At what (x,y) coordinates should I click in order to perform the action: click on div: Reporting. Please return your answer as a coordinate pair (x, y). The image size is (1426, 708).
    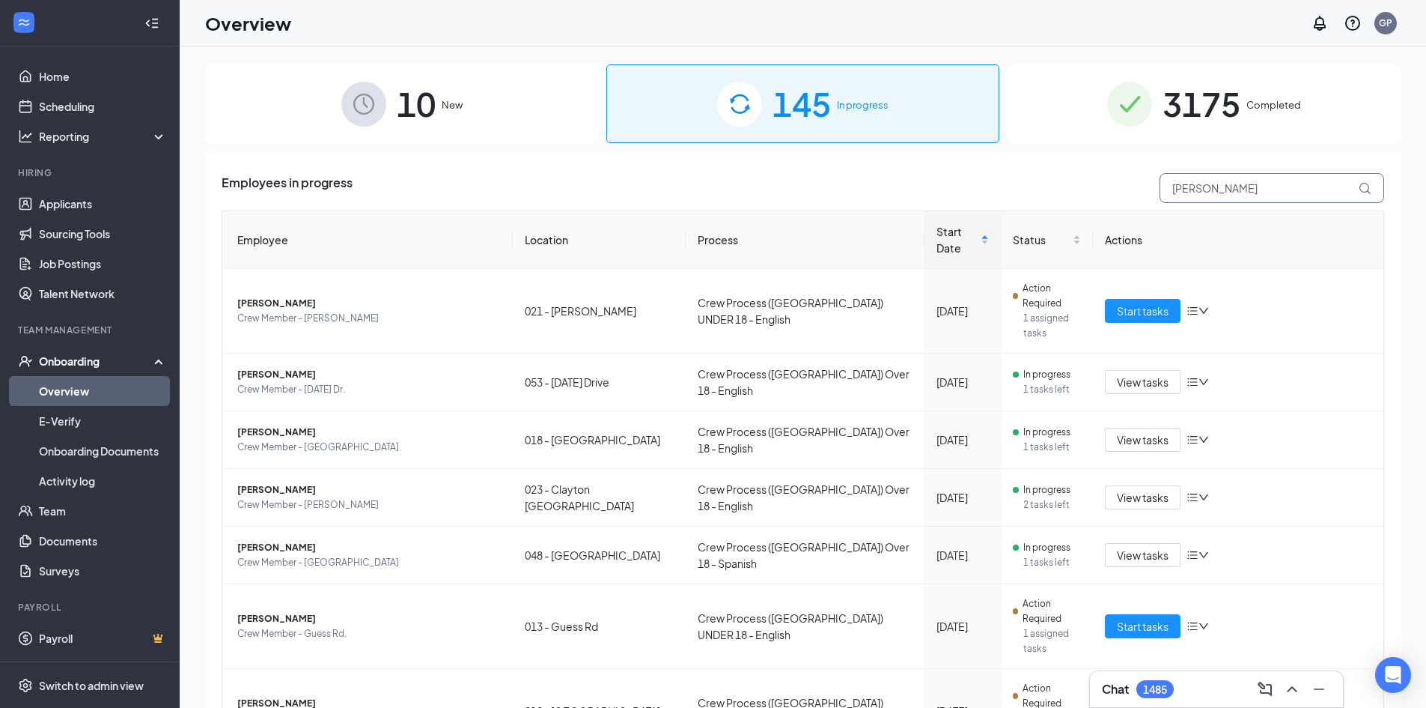
    Looking at the image, I should click on (103, 136).